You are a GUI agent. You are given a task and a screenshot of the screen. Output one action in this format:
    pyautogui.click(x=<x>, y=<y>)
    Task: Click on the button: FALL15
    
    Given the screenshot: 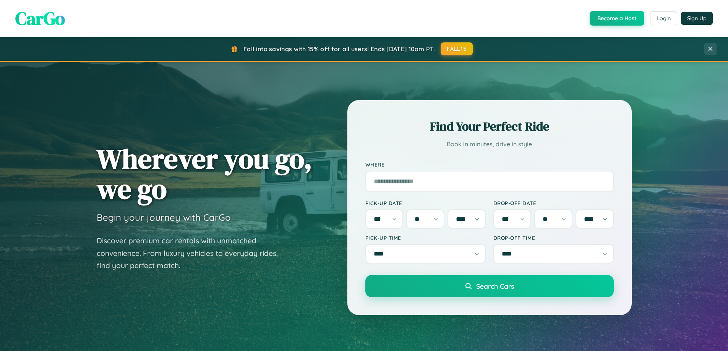 What is the action you would take?
    pyautogui.click(x=457, y=49)
    